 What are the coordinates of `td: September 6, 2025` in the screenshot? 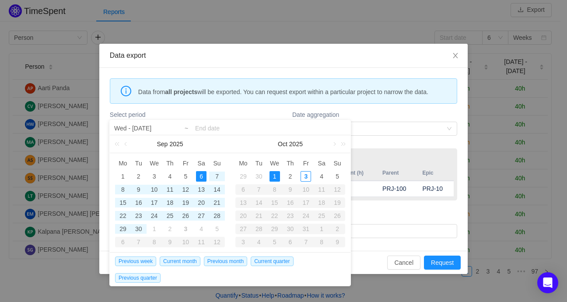 It's located at (201, 176).